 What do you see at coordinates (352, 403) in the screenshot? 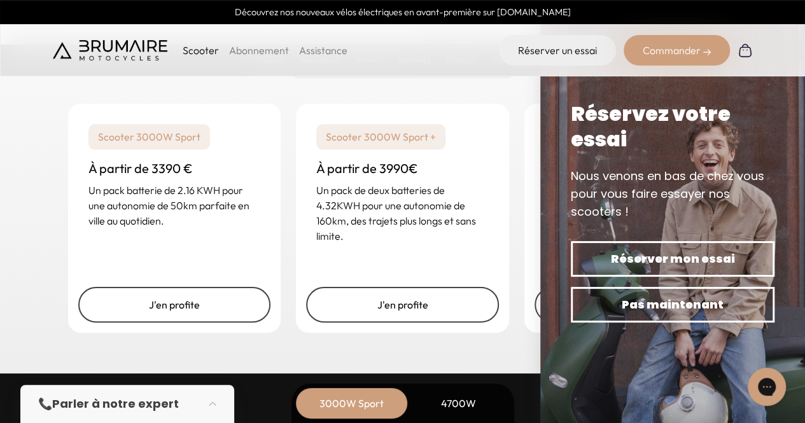
I see `div: 3000W Sport` at bounding box center [352, 403].